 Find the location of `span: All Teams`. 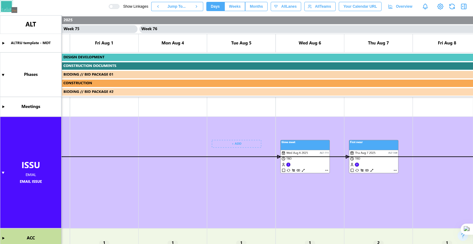

span: All Teams is located at coordinates (323, 6).